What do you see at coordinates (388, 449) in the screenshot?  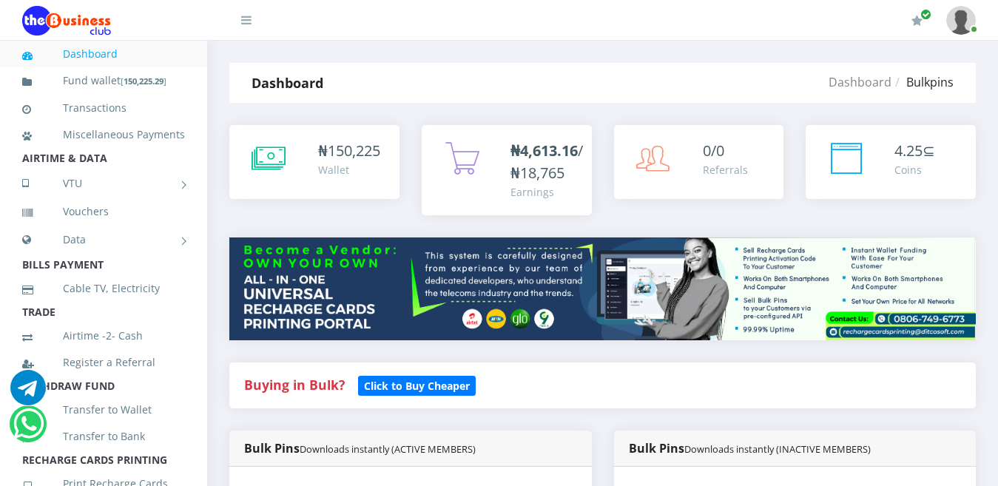 I see `small: Downloads instantly (ACTIVE MEMBERS)` at bounding box center [388, 449].